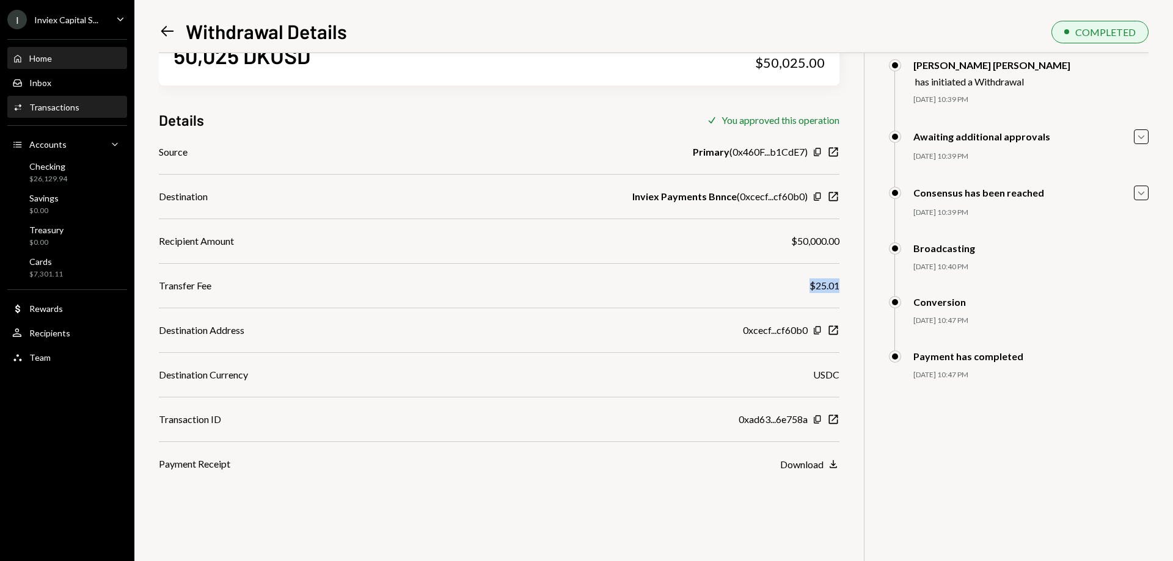 The height and width of the screenshot is (561, 1173). I want to click on a: Recipients, so click(67, 333).